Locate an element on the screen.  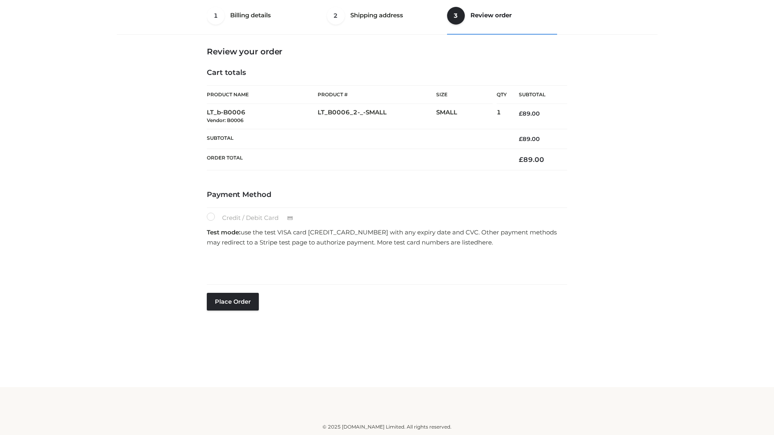
th: Product # is located at coordinates (377, 95).